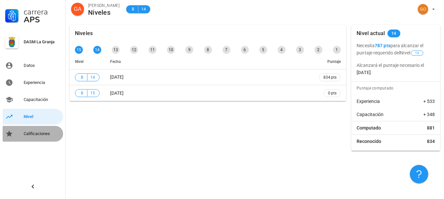  What do you see at coordinates (42, 12) in the screenshot?
I see `div: Carrera` at bounding box center [42, 12].